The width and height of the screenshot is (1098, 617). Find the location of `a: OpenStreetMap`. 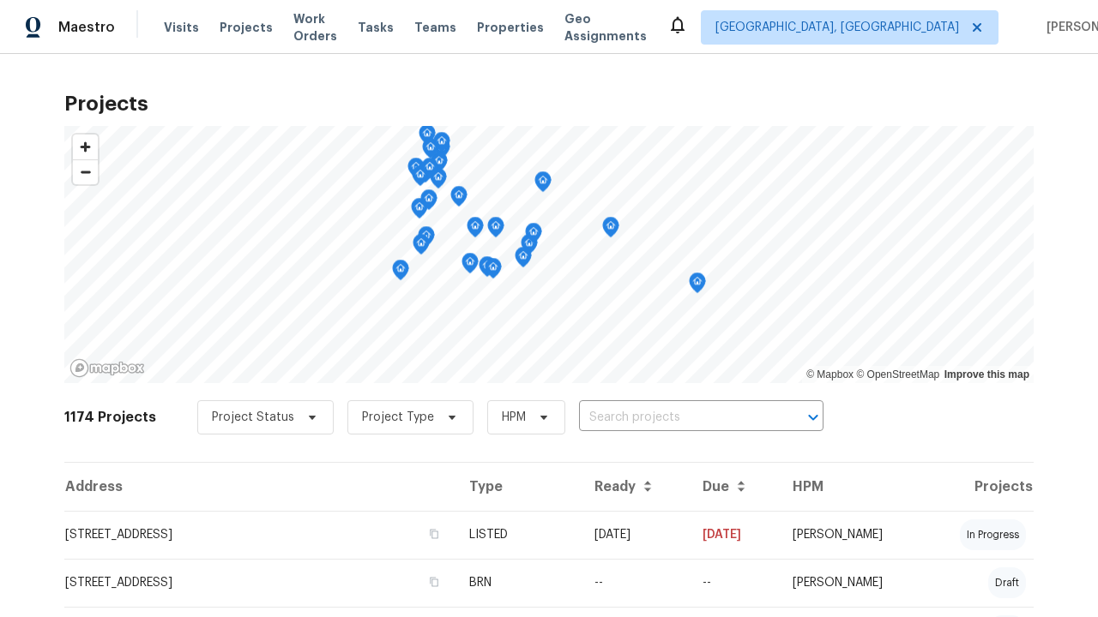

a: OpenStreetMap is located at coordinates (897, 375).